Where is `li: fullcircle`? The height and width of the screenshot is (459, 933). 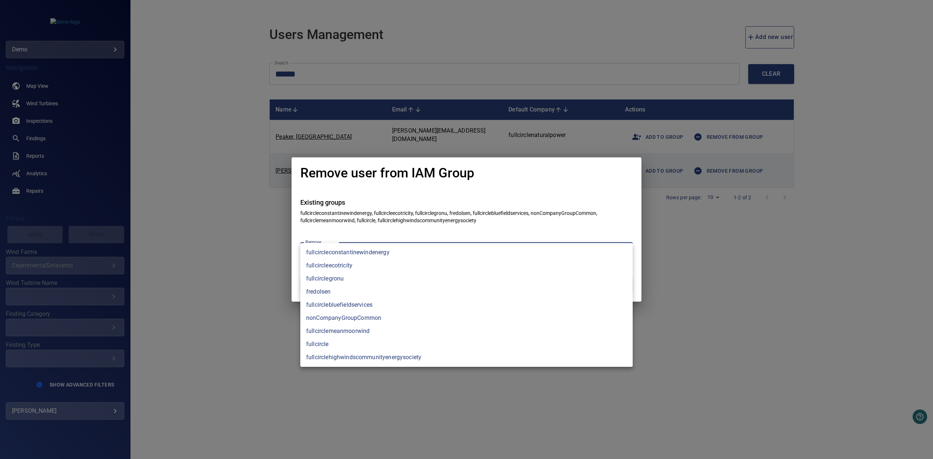
li: fullcircle is located at coordinates (467, 344).